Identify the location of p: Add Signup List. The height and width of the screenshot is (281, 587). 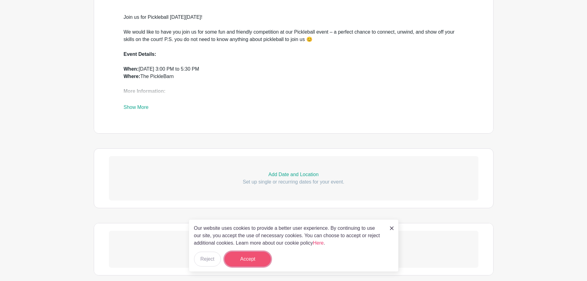
(294, 249).